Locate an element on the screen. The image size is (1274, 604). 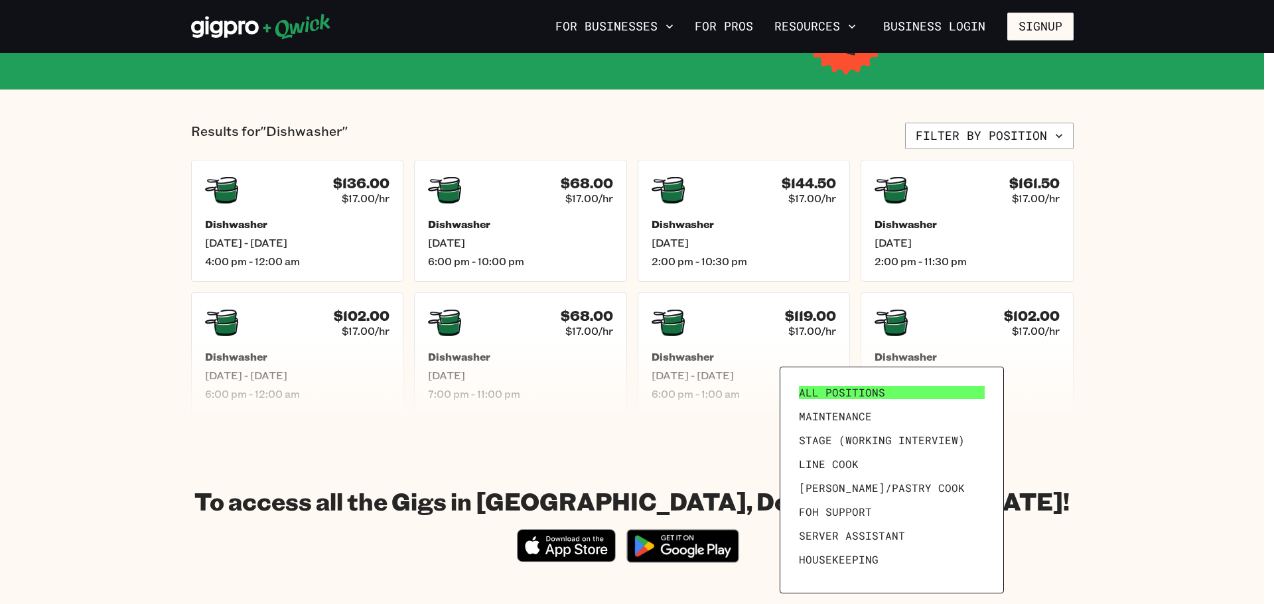
span: Maintenance is located at coordinates (835, 417).